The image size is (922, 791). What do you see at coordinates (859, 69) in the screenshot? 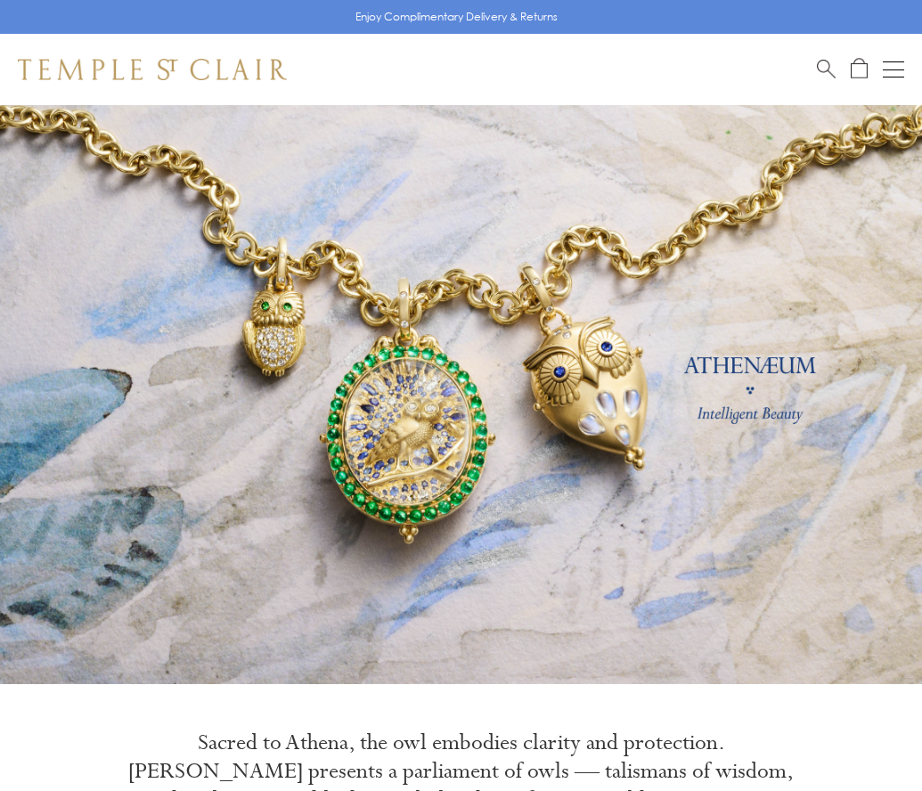
I see `a: Open Shopping Bag` at bounding box center [859, 69].